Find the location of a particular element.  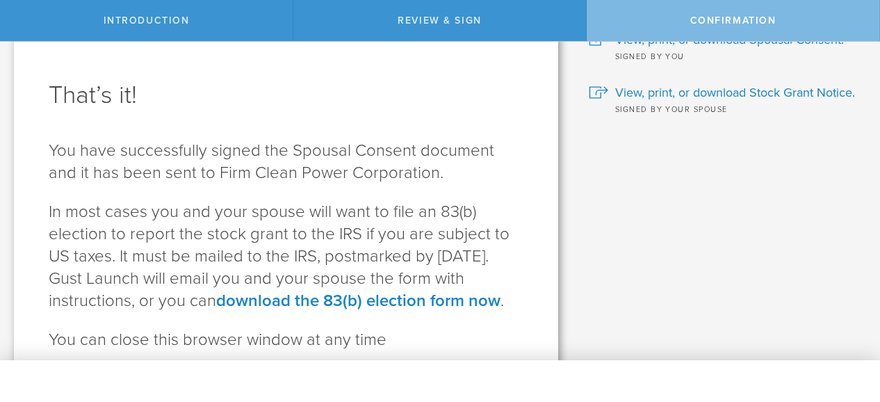

div: Signed by you is located at coordinates (723, 56).